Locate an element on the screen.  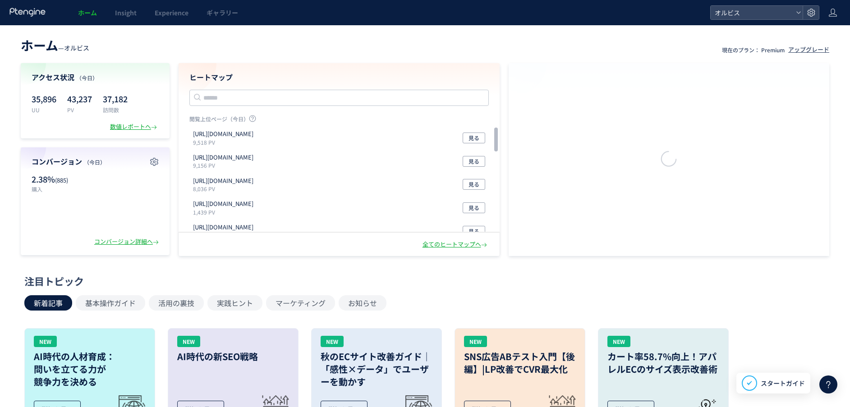
button: 基本操作ガイド is located at coordinates (111, 303).